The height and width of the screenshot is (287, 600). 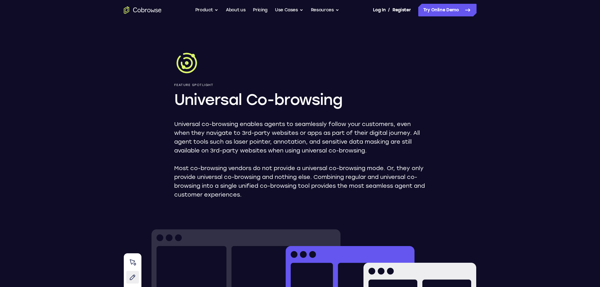 What do you see at coordinates (187, 63) in the screenshot?
I see `img: Universal Co-browsing` at bounding box center [187, 63].